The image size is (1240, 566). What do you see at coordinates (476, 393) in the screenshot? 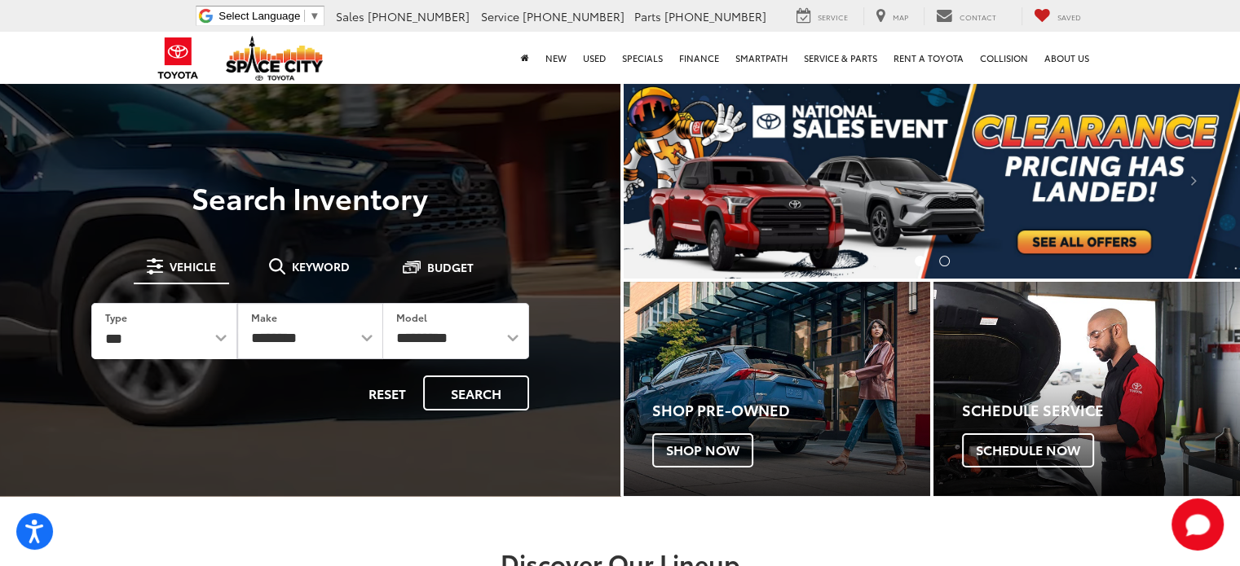
I see `button: Search` at bounding box center [476, 393].